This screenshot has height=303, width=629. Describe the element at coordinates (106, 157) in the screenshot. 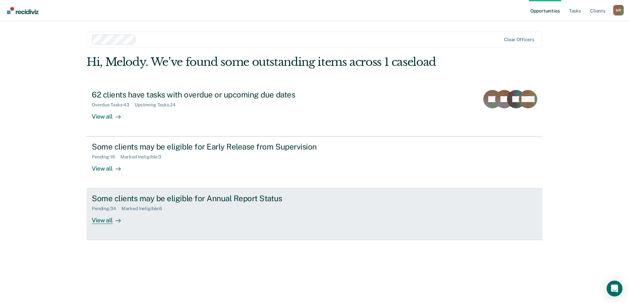

I see `div: Pending : 16` at that location.